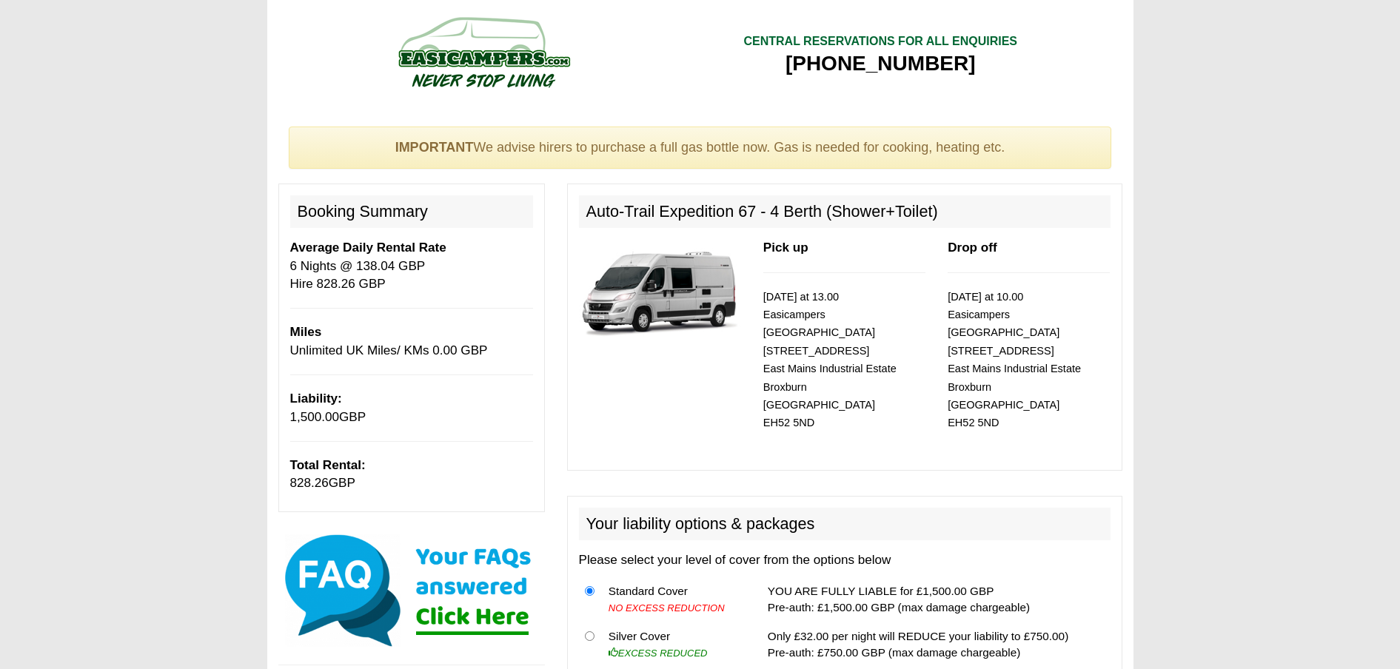 The width and height of the screenshot is (1400, 669). Describe the element at coordinates (666, 608) in the screenshot. I see `i: NO EXCESS REDUCTION` at that location.